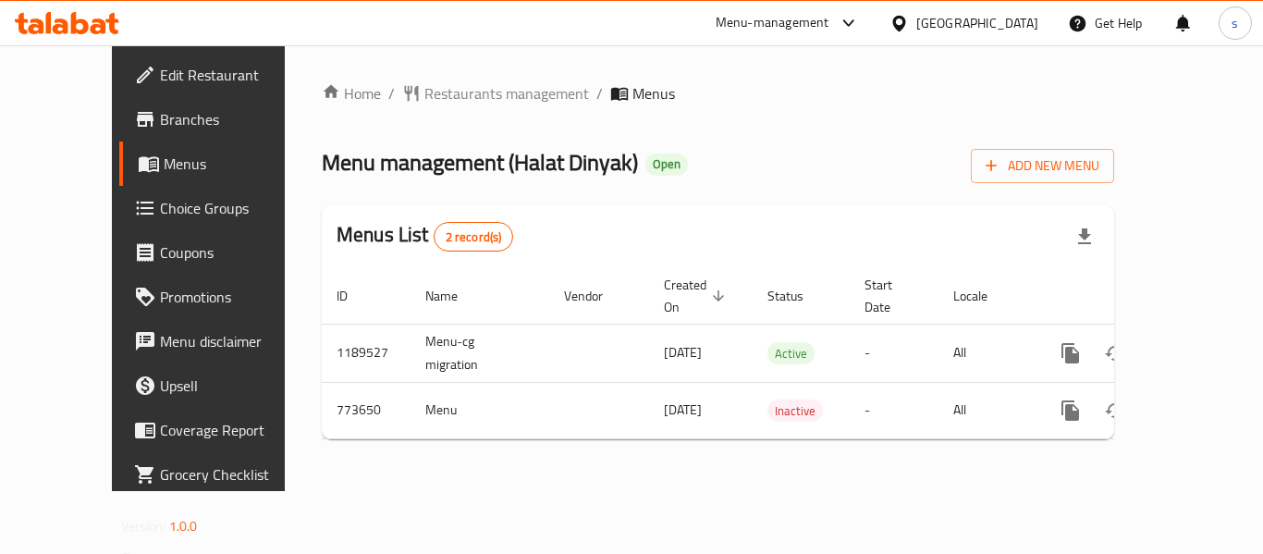  I want to click on a: Restaurants management, so click(496, 93).